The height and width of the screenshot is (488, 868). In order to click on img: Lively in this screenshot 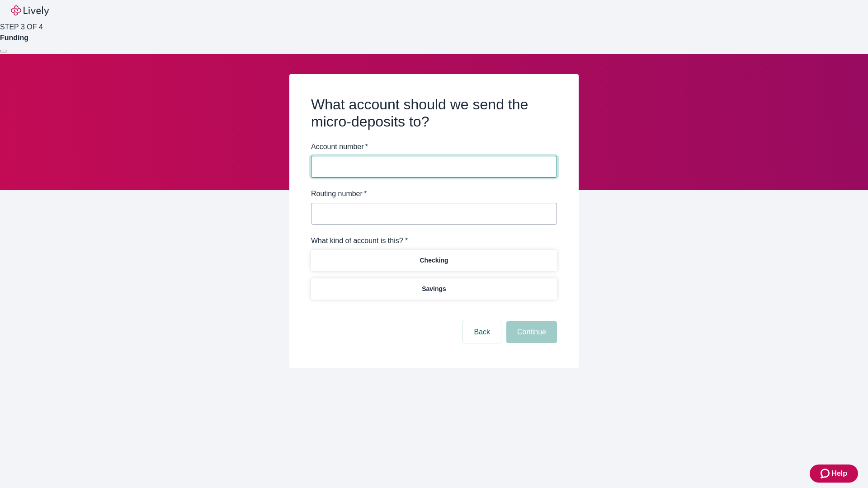, I will do `click(30, 11)`.